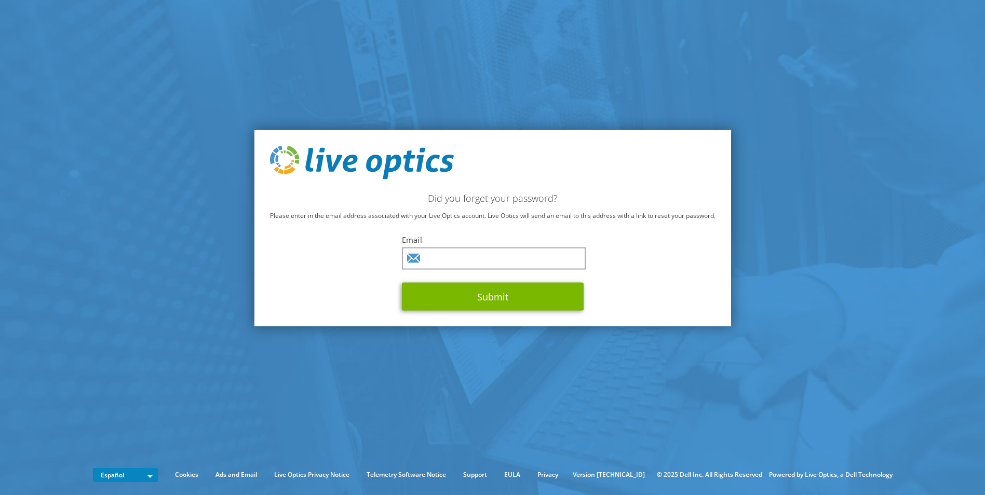  I want to click on h2: Did you forget your password?, so click(493, 198).